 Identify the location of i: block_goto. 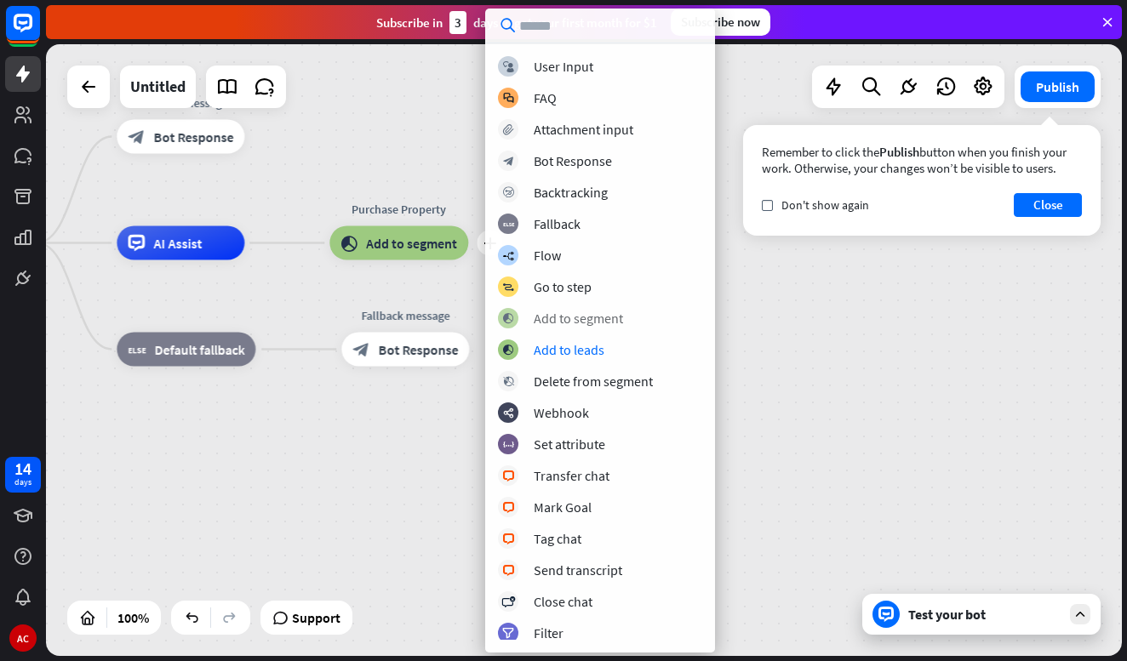
(508, 287).